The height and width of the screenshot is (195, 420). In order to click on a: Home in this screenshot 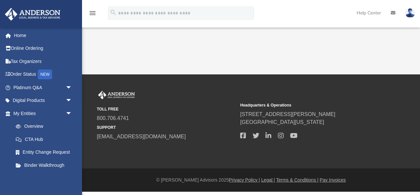, I will do `click(43, 35)`.